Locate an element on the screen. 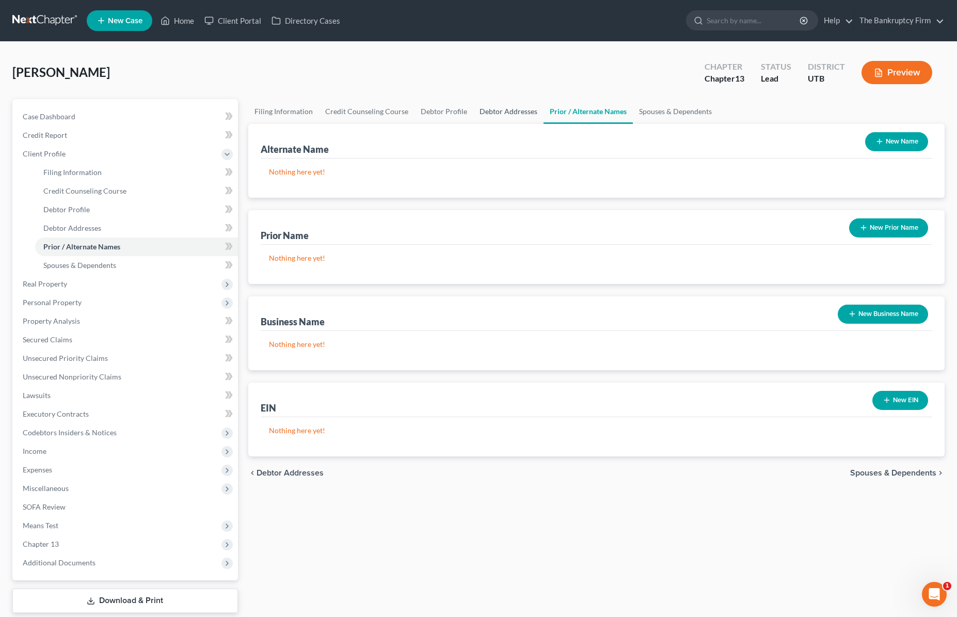 The height and width of the screenshot is (617, 957). span: Lawsuits is located at coordinates (37, 395).